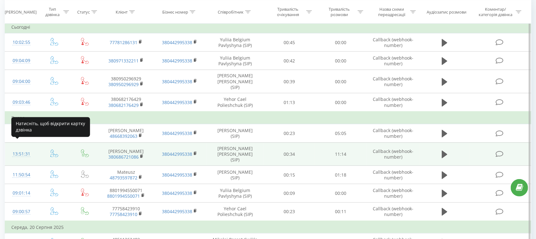 The width and height of the screenshot is (536, 239). Describe the element at coordinates (53, 12) in the screenshot. I see `div: Тип дзвінка` at that location.